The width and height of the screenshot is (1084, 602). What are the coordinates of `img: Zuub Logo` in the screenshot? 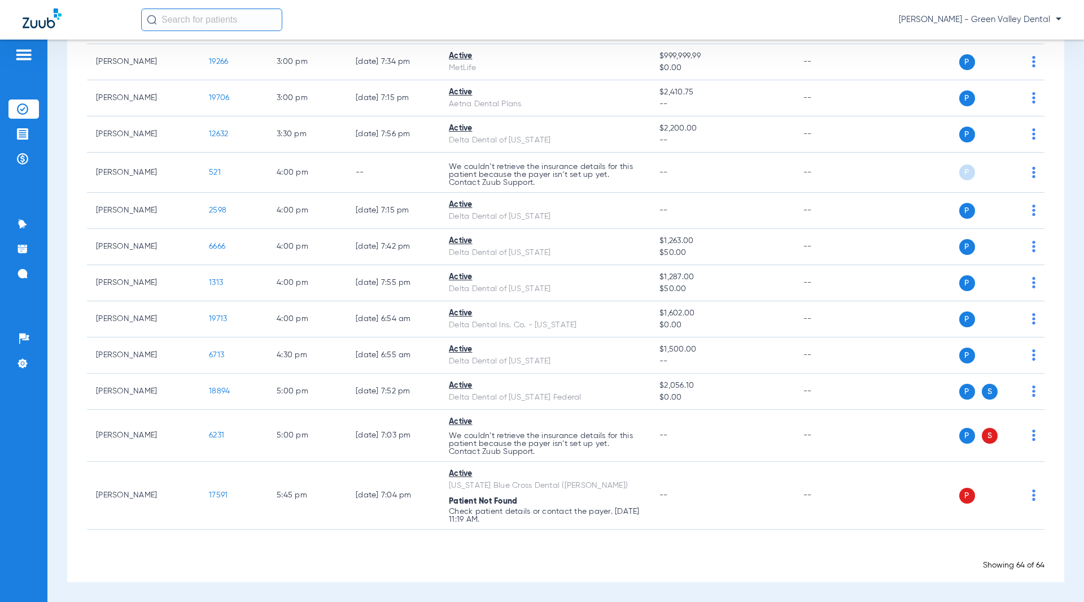 It's located at (42, 18).